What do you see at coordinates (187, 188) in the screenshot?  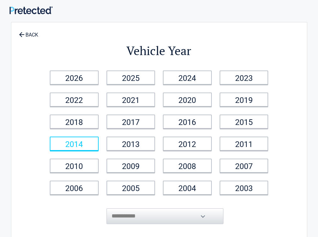 I see `a: 2004` at bounding box center [187, 188].